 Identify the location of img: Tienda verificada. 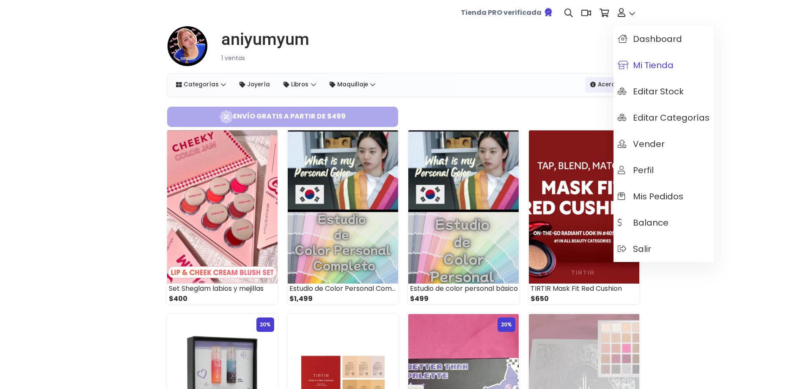
(548, 12).